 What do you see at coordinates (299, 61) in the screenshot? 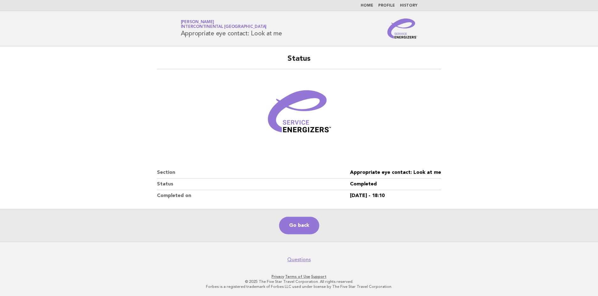
I see `h2: Status` at bounding box center [299, 61].